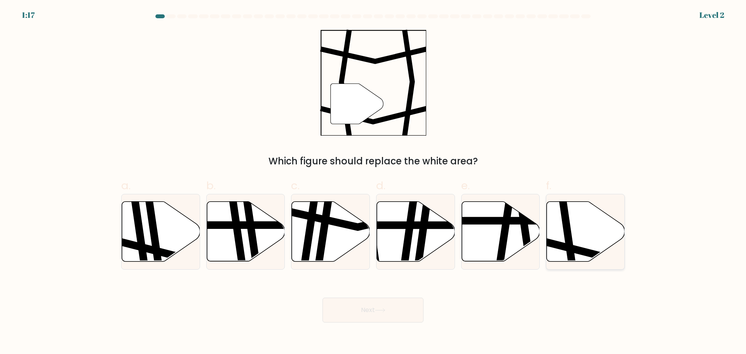 The height and width of the screenshot is (354, 746). What do you see at coordinates (28, 15) in the screenshot?
I see `div: 1:17` at bounding box center [28, 15].